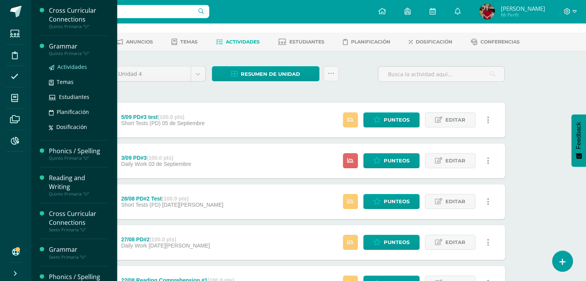 This screenshot has height=281, width=586. What do you see at coordinates (78, 154) in the screenshot?
I see `a: Phonics / SpellingQuinto Primaria "U"` at bounding box center [78, 154].